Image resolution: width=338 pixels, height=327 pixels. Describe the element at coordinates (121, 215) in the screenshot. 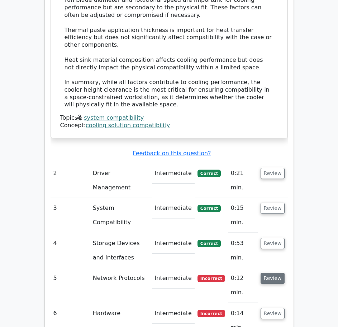

I see `td: System Compatibility` at that location.